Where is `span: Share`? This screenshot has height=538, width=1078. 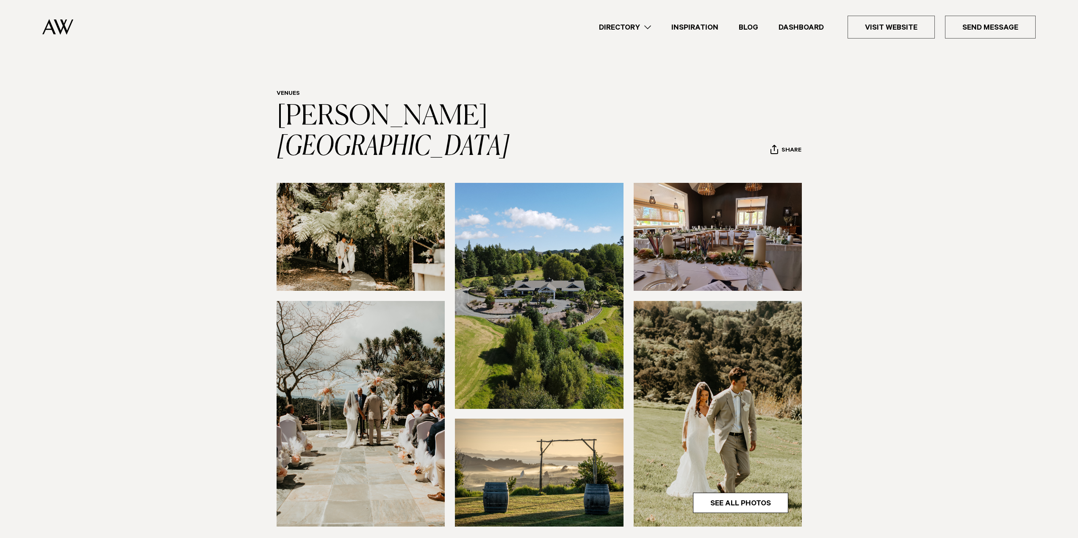
span: Share is located at coordinates (791, 151).